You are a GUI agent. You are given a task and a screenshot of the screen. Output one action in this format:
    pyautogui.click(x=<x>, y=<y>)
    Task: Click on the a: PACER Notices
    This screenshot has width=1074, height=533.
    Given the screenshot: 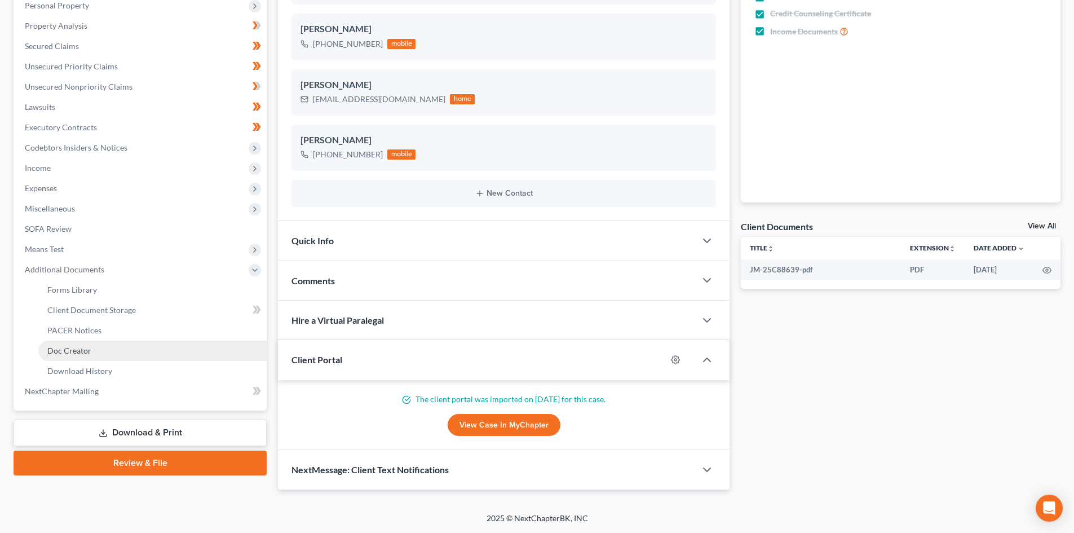 What is the action you would take?
    pyautogui.click(x=152, y=330)
    